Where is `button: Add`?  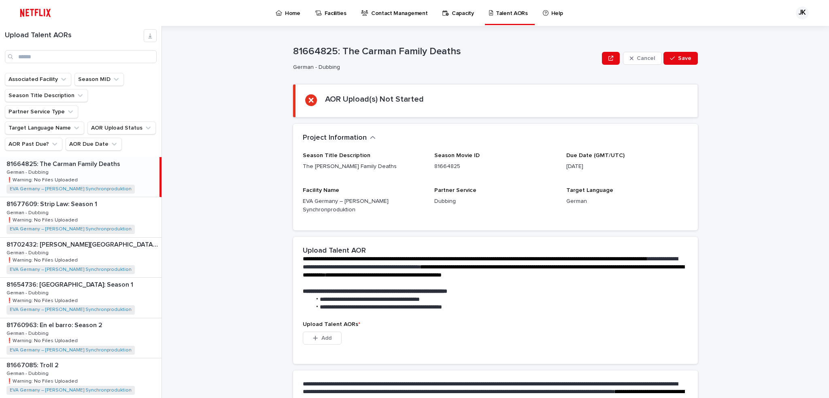
button: Add is located at coordinates (322, 338).